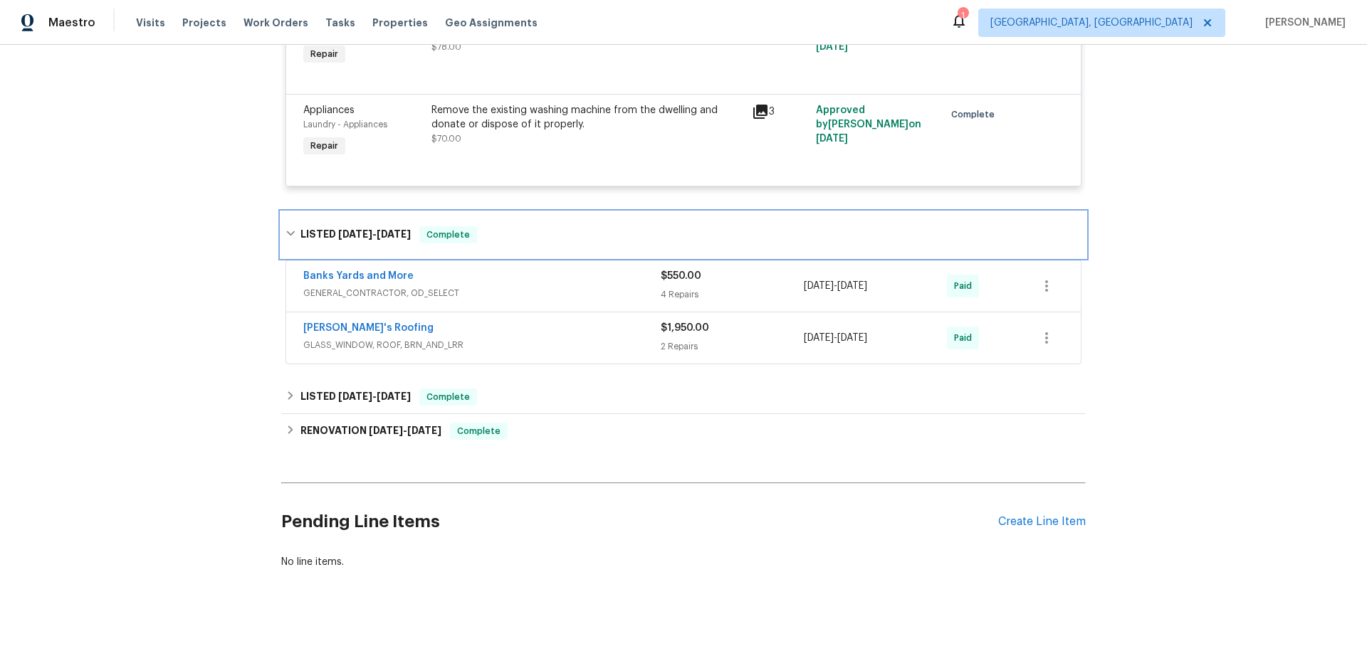 The image size is (1367, 646). What do you see at coordinates (587, 117) in the screenshot?
I see `div: Remove the existing washing machine from the dwelling and donate or dispose of it properly.` at bounding box center [587, 117].